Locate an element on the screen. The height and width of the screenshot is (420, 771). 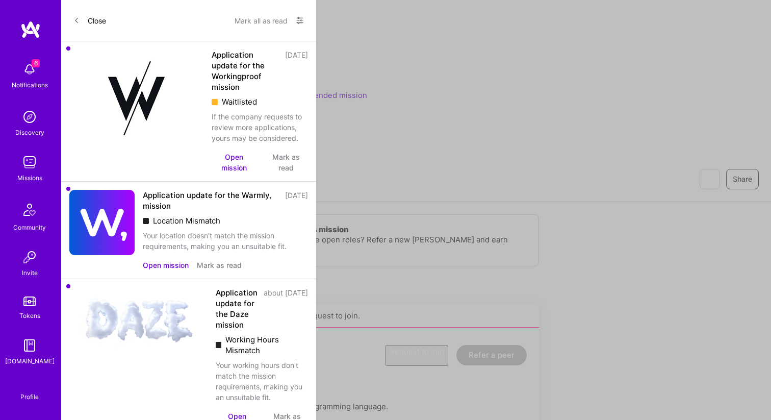
div: Missions is located at coordinates (30, 177).